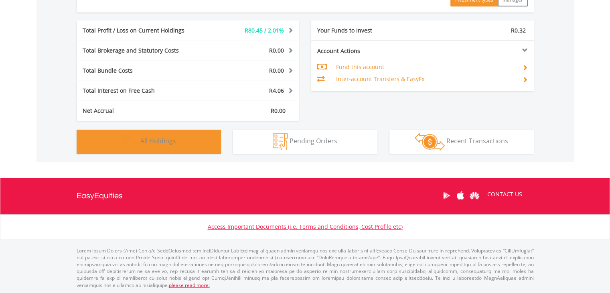 This screenshot has height=293, width=610. Describe the element at coordinates (276, 90) in the screenshot. I see `span: R4.06` at that location.